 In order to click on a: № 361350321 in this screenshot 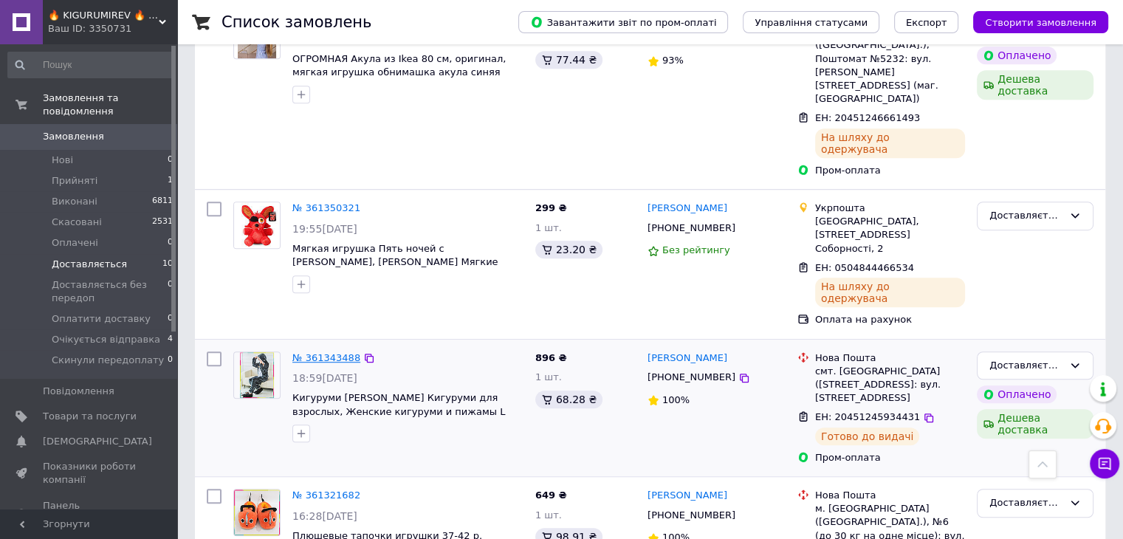, I will do `click(326, 208)`.